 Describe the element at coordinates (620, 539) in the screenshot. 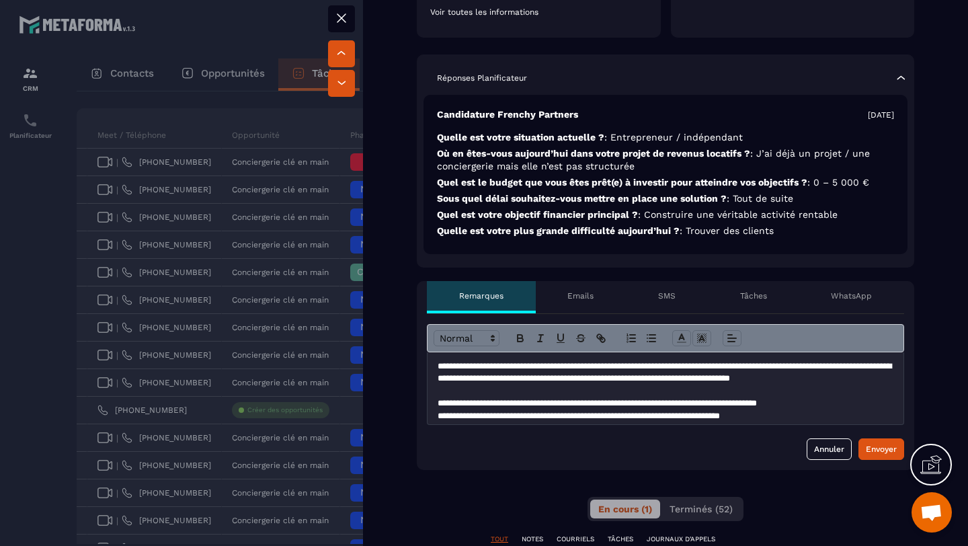

I see `p: TÂCHES` at that location.